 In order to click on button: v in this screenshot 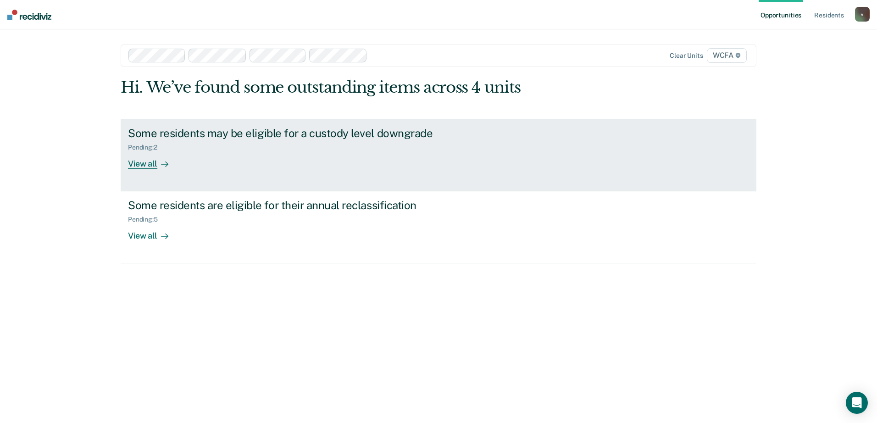, I will do `click(863, 14)`.